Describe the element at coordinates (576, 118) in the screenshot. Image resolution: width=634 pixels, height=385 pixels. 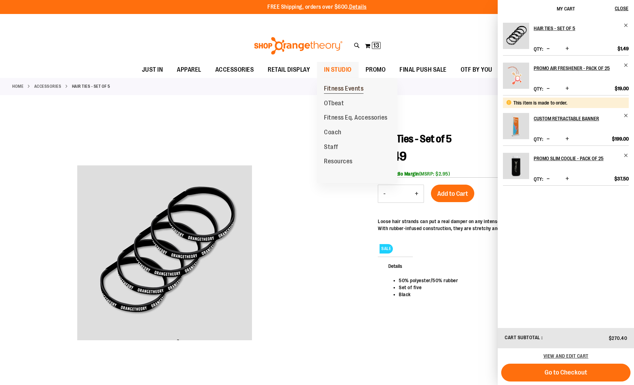
I see `h2: Custom Retractable Banner` at that location.